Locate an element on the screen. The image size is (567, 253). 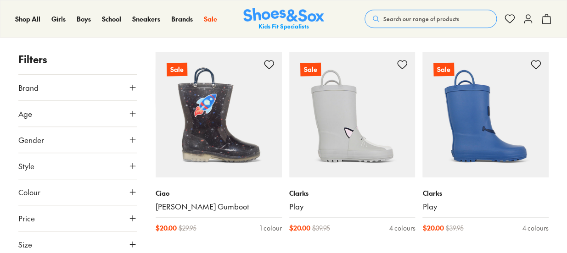
a: School is located at coordinates (112, 19).